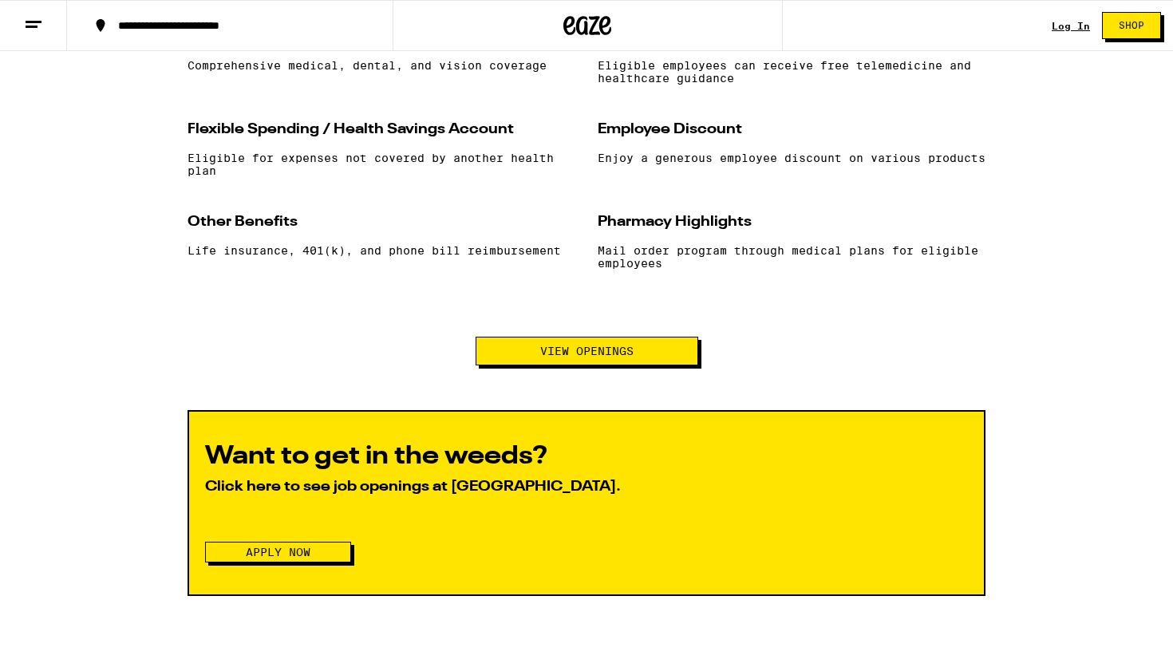  What do you see at coordinates (792, 222) in the screenshot?
I see `h3: Pharmacy Highlights` at bounding box center [792, 222].